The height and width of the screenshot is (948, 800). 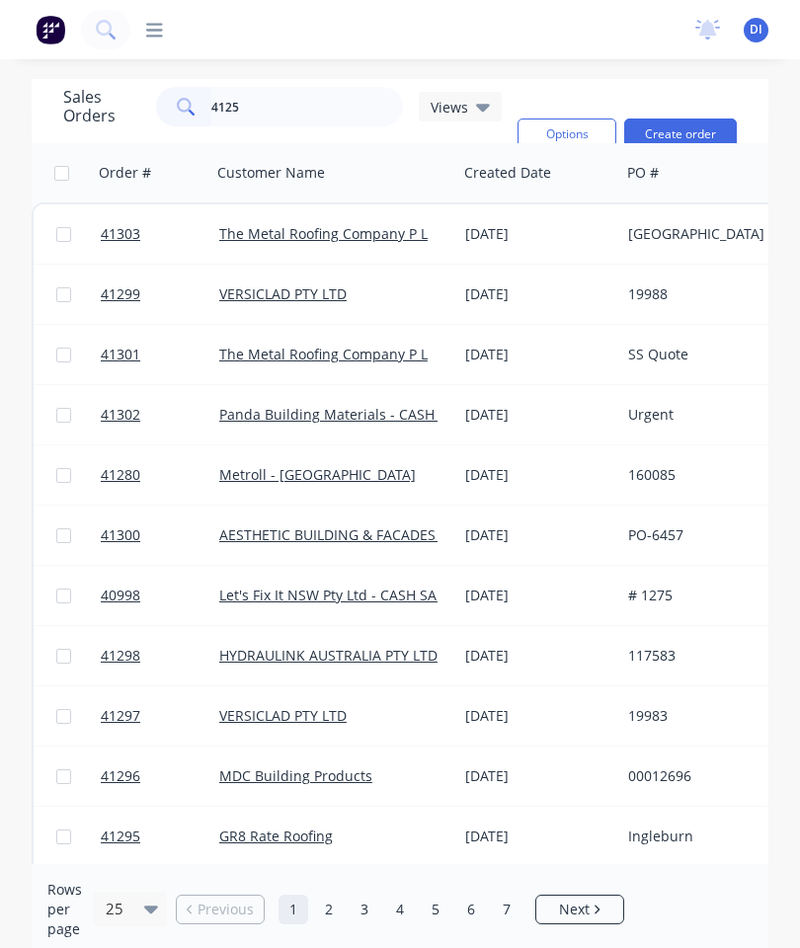 I want to click on a: 41300, so click(x=160, y=535).